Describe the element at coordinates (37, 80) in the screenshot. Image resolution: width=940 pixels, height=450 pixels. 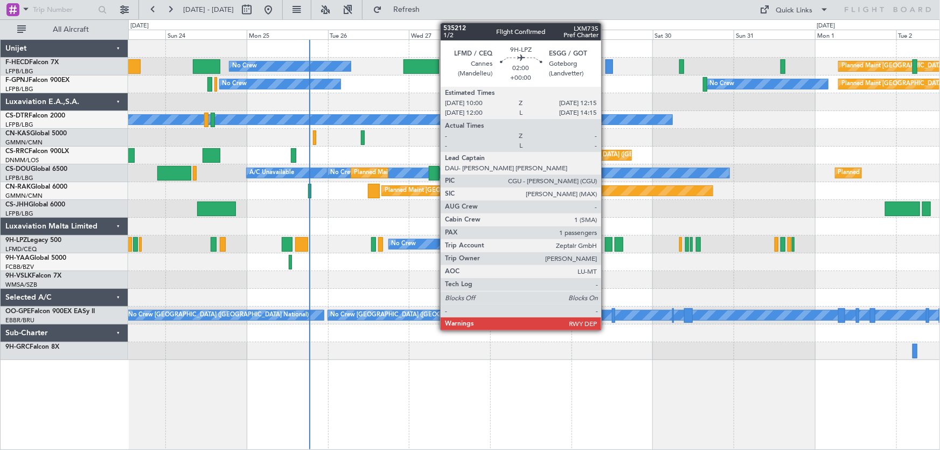
I see `a: F-GPNJFalcon 900EX` at that location.